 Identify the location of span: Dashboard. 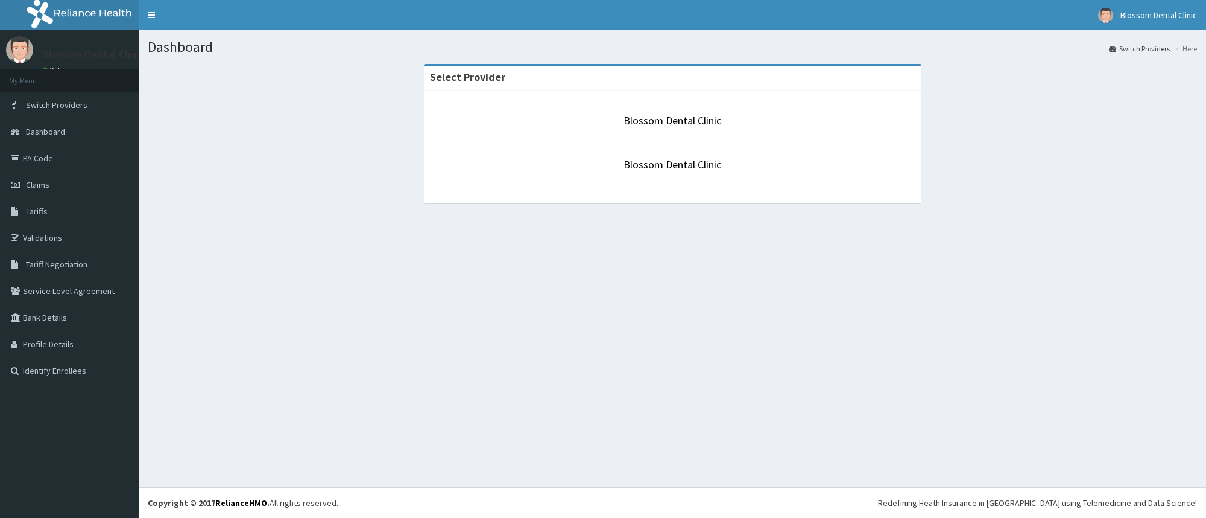
(45, 131).